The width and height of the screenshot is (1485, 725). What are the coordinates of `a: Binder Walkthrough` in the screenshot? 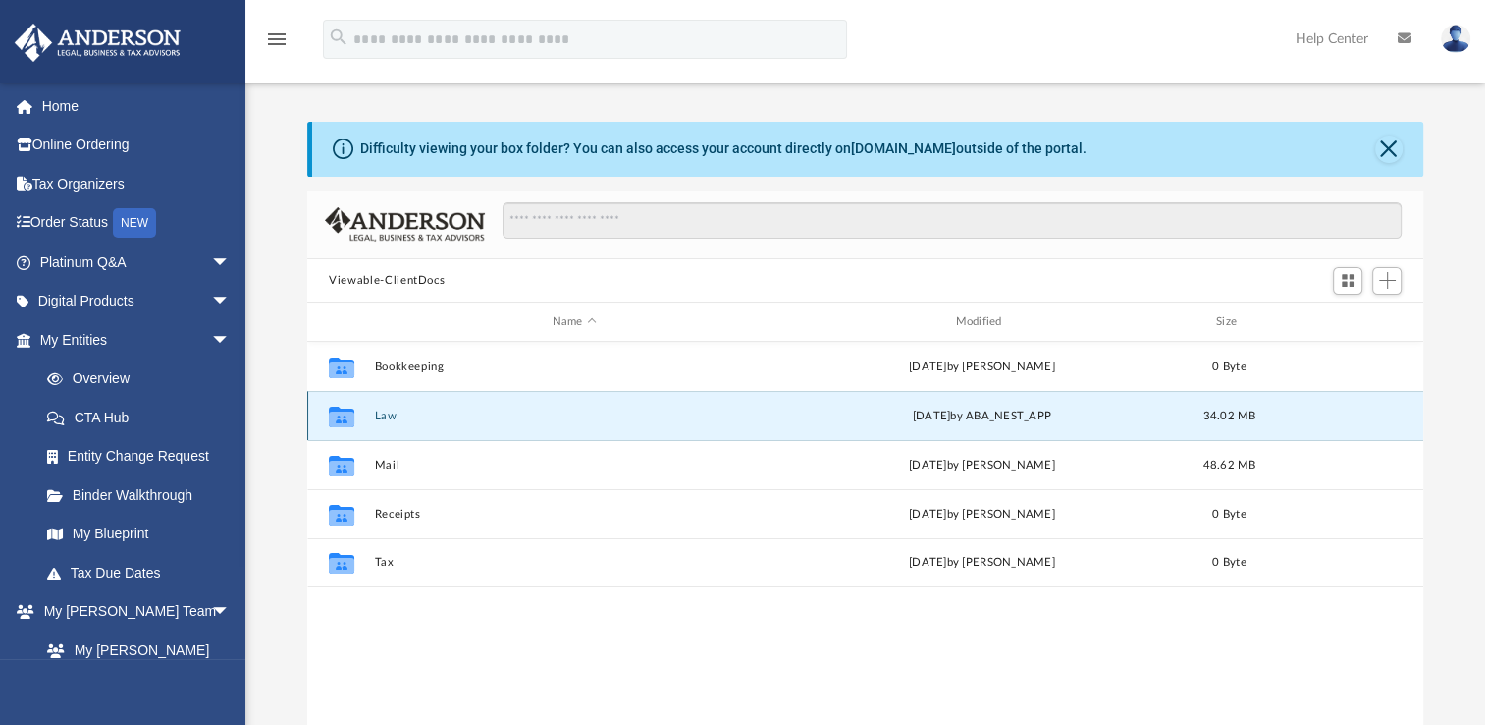 It's located at (143, 495).